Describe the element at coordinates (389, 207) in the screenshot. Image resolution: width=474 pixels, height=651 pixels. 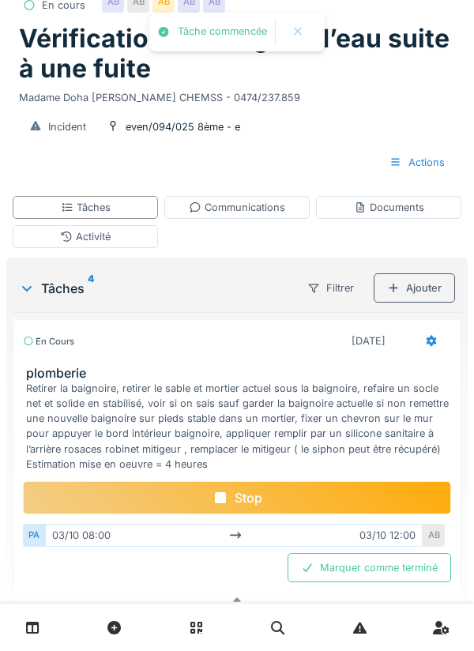
I see `div: Documents` at that location.